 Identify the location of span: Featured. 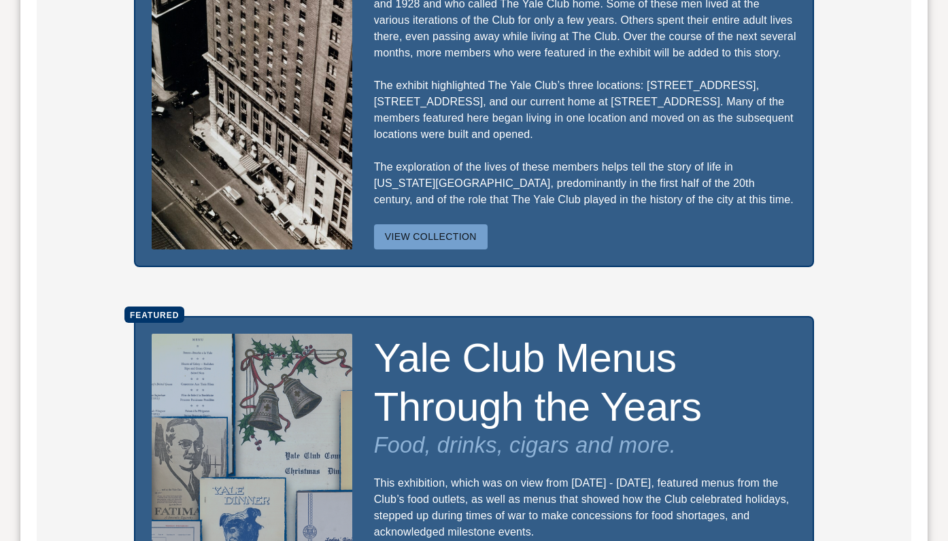
(154, 315).